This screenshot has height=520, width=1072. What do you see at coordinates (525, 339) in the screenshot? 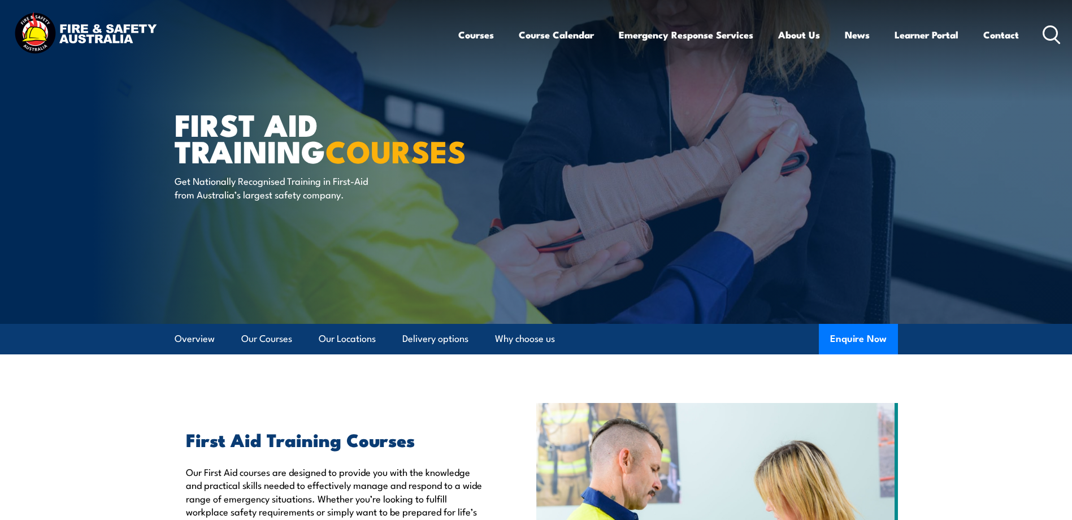
I see `a: Why choose us` at bounding box center [525, 339].